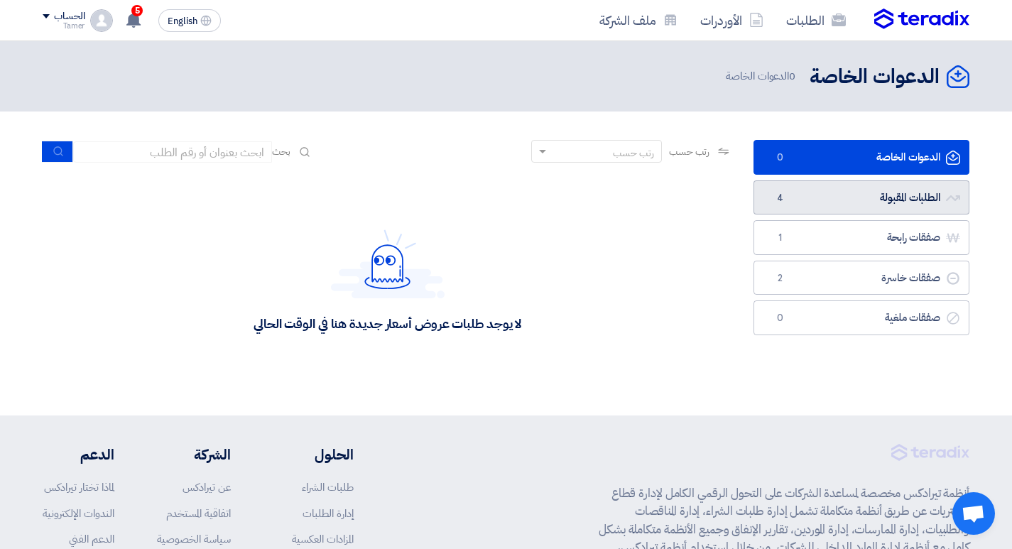  I want to click on span: الدعوات الخاصة, so click(762, 76).